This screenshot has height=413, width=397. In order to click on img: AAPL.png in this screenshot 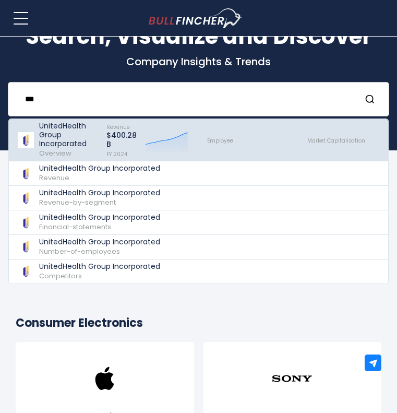, I will do `click(105, 379)`.